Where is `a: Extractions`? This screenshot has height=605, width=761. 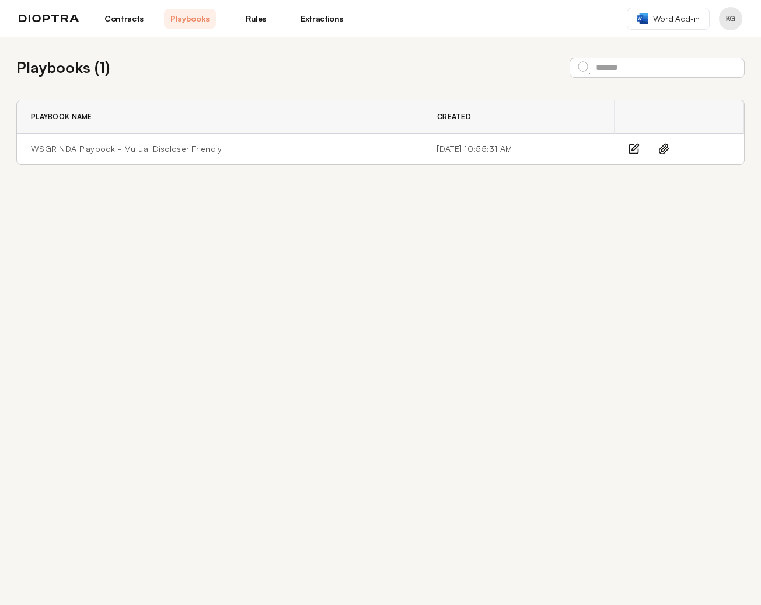
a: Extractions is located at coordinates (322, 19).